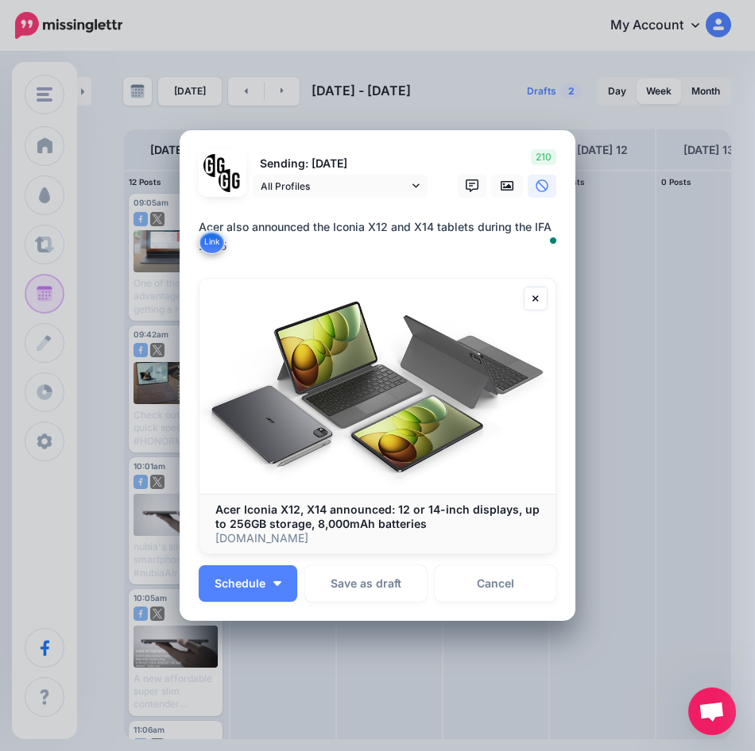  I want to click on img: arrow-down-white.png, so click(277, 584).